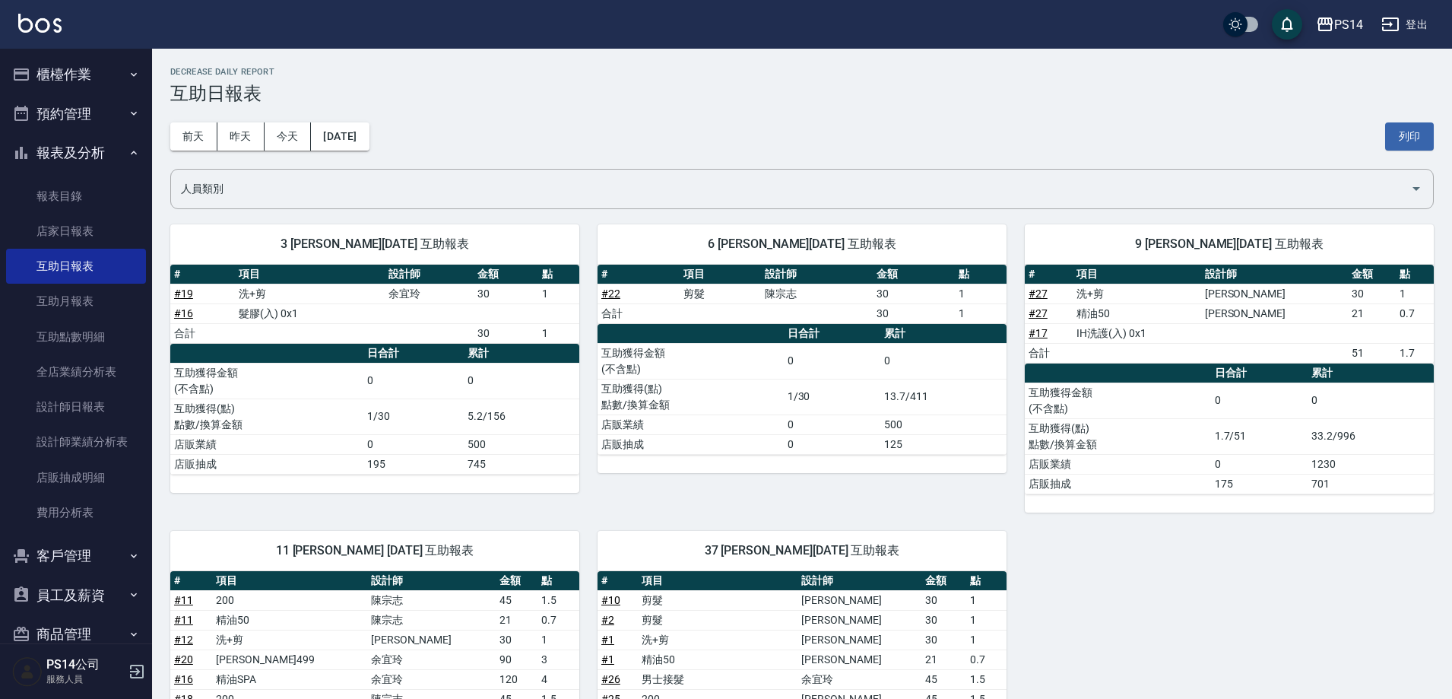 The height and width of the screenshot is (699, 1452). Describe the element at coordinates (943, 396) in the screenshot. I see `td: 13.7/411` at that location.